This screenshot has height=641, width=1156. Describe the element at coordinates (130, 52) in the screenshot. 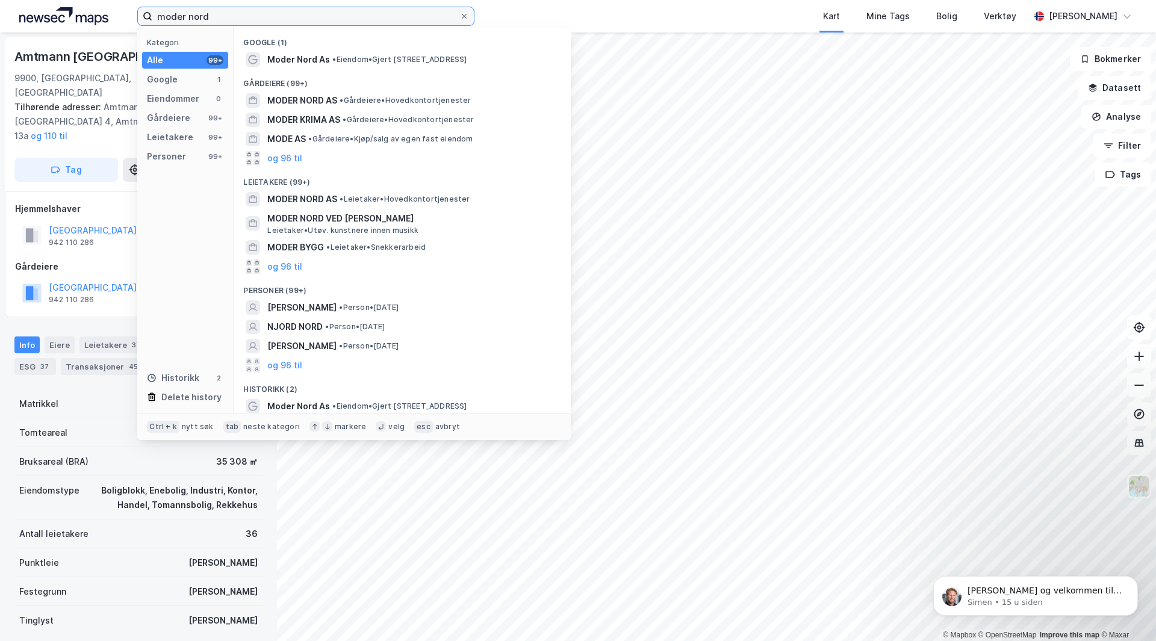

I see `p: Message from Simen, sent 15 u siden` at that location.